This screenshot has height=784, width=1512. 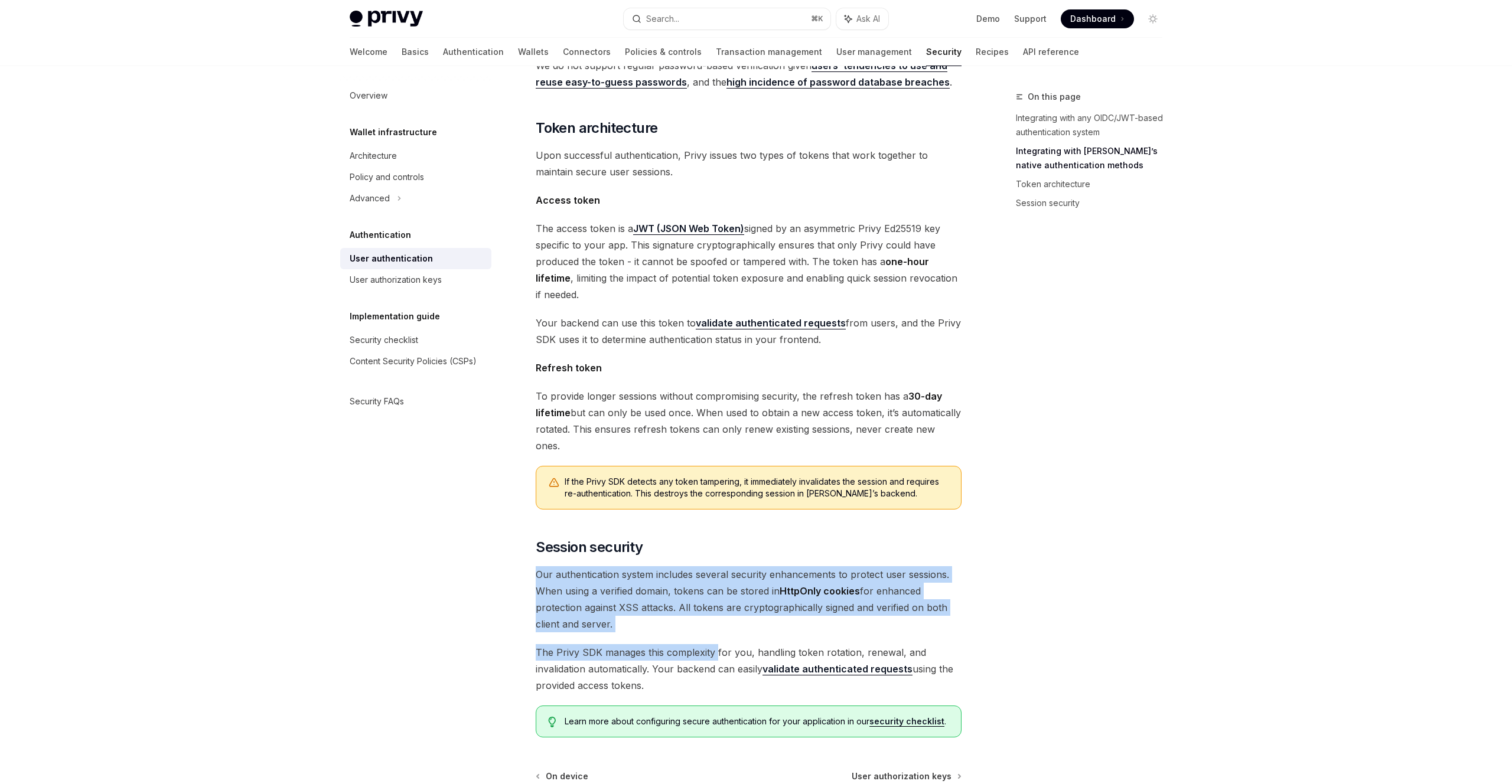 I want to click on a: Security checklist, so click(x=415, y=341).